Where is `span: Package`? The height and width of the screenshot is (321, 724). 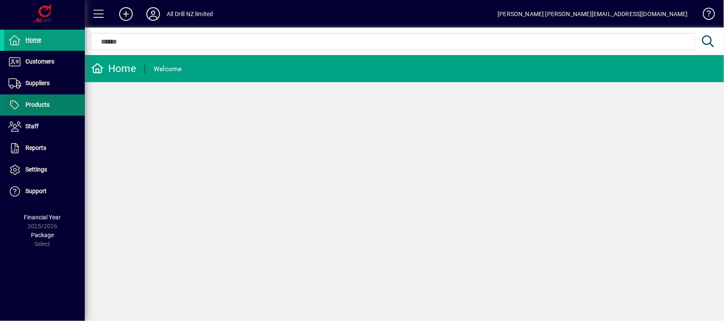 span: Package is located at coordinates (42, 235).